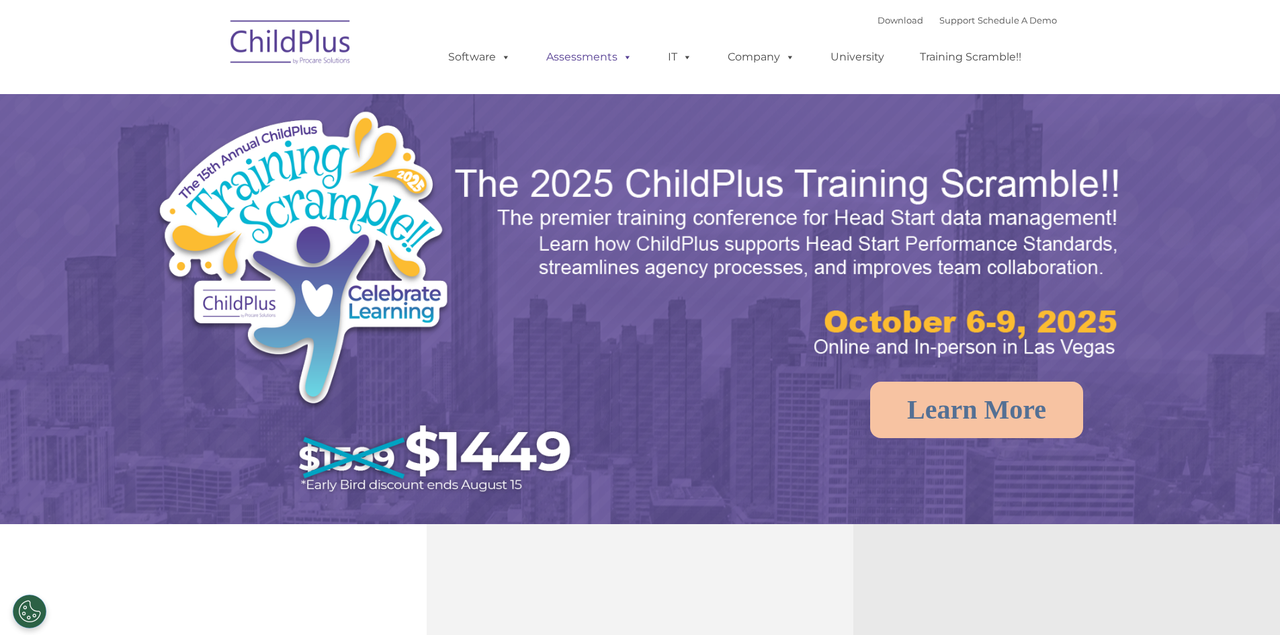 This screenshot has height=635, width=1280. I want to click on a: Training Scramble!!, so click(970, 57).